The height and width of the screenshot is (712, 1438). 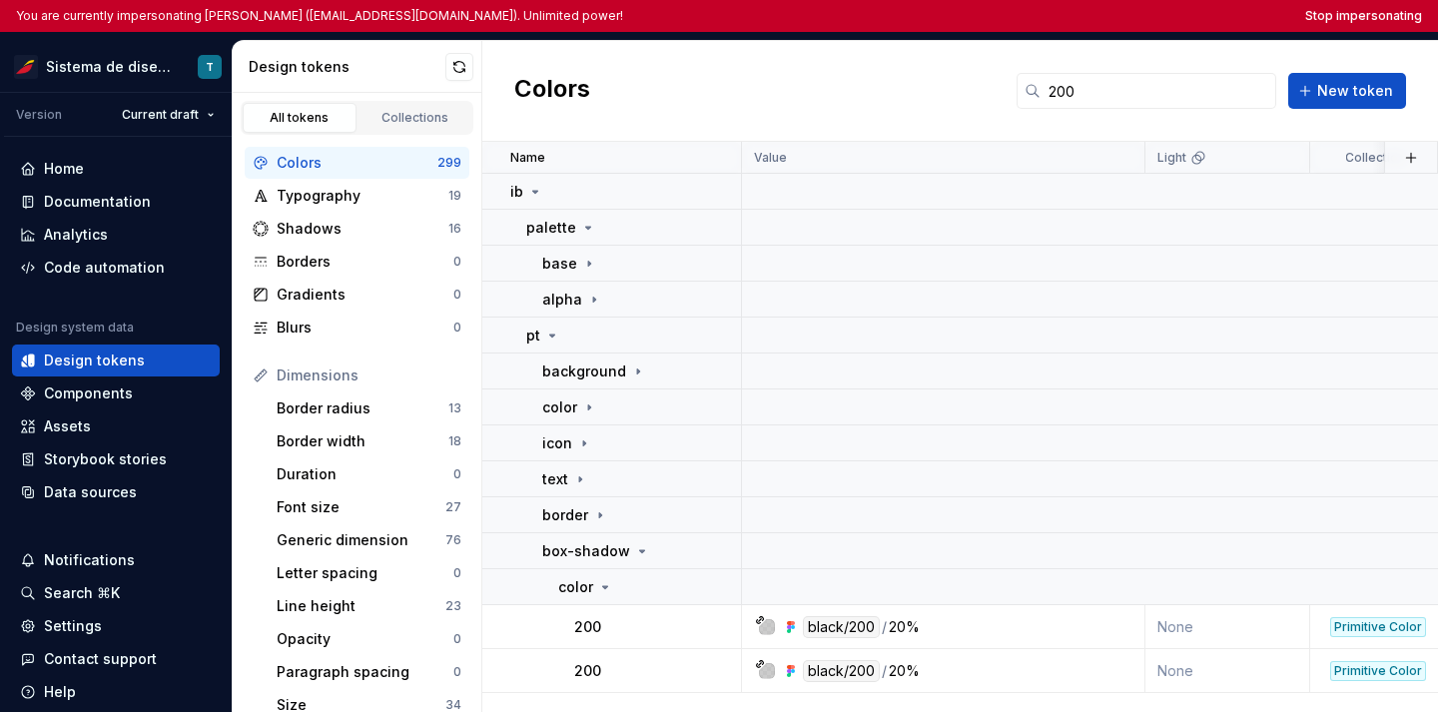 I want to click on a: Line height23, so click(x=368, y=606).